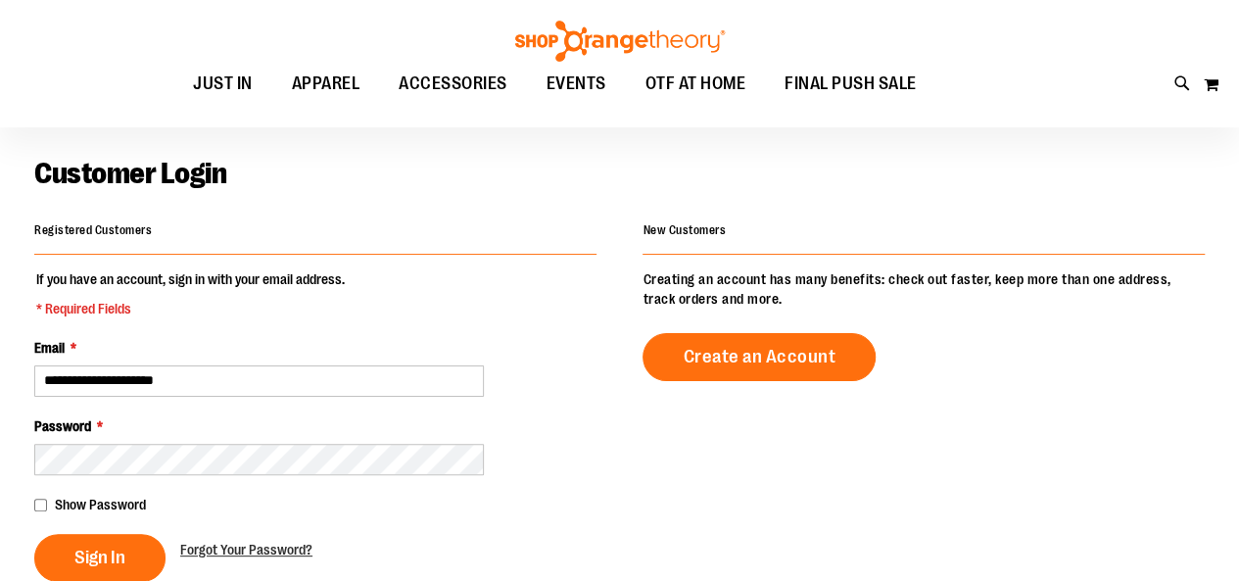  I want to click on span: Sign In, so click(100, 557).